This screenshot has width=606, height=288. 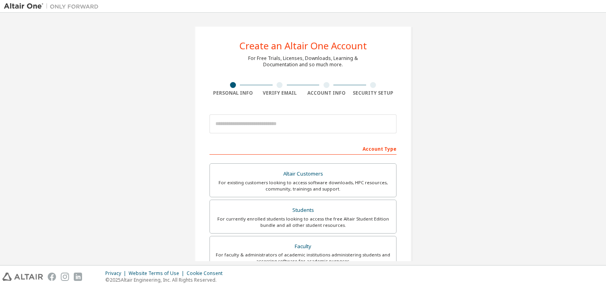 I want to click on div: Cookie Consent, so click(x=207, y=274).